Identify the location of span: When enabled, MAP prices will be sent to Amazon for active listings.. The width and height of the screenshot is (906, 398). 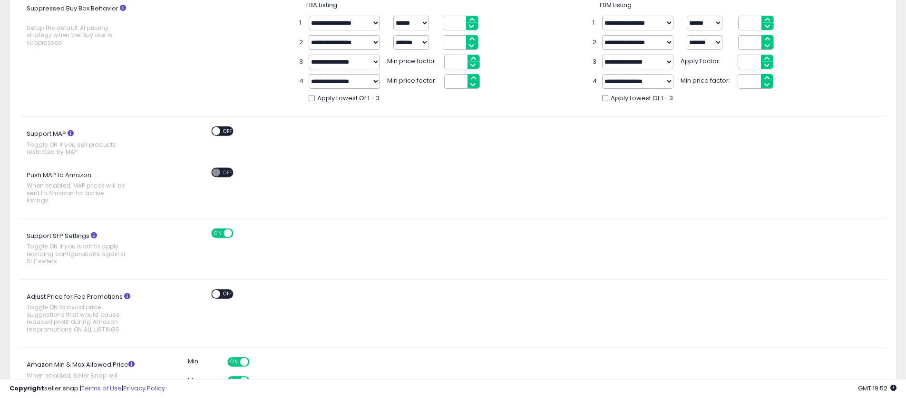
(77, 193).